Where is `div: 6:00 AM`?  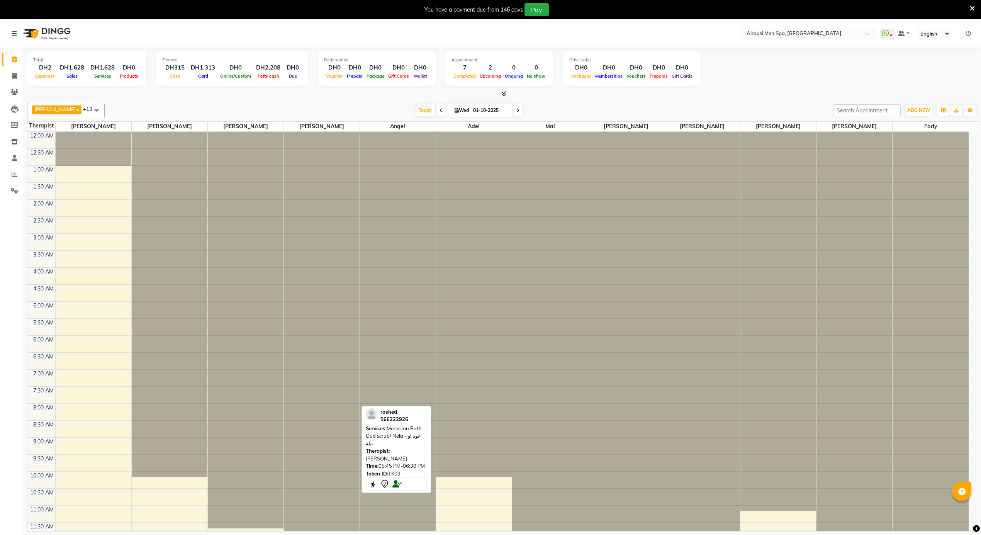 div: 6:00 AM is located at coordinates (43, 340).